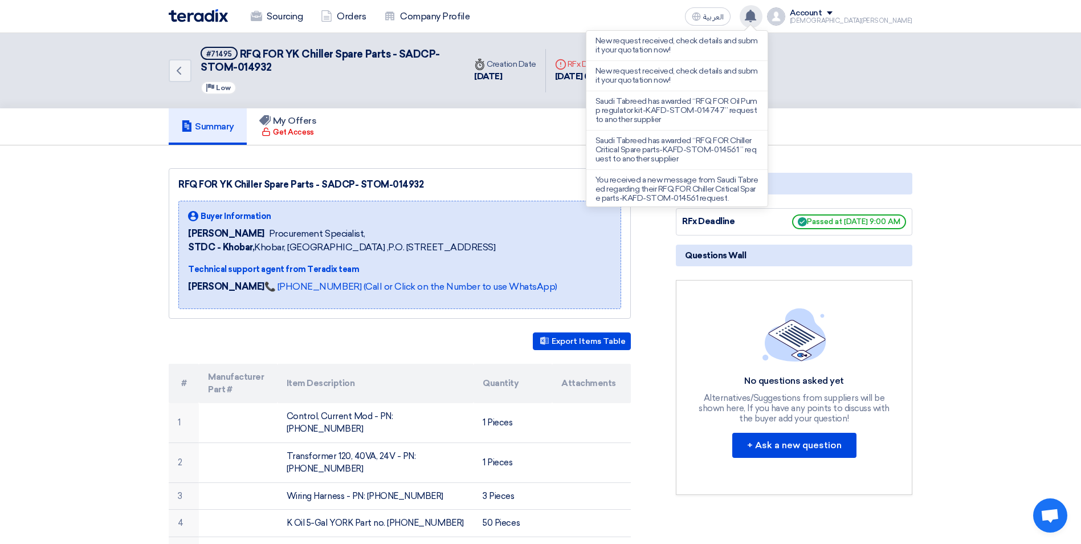 This screenshot has height=544, width=1081. I want to click on div: Alternatives/Suggestions from suppliers will be shown here, If you have any points to discuss wit..., so click(795, 408).